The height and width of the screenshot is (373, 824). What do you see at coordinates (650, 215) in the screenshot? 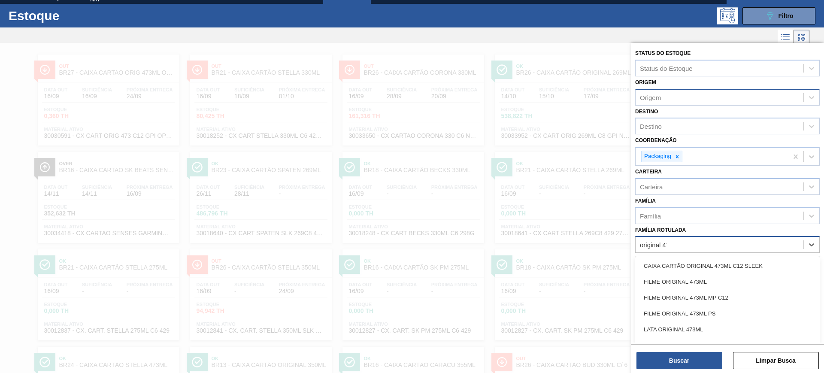
I see `div: Família` at bounding box center [650, 215].